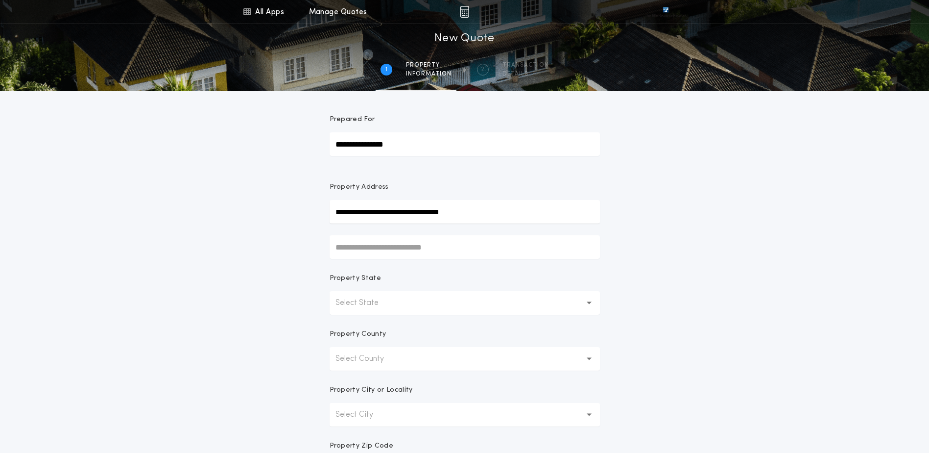  I want to click on span: Property, so click(429, 65).